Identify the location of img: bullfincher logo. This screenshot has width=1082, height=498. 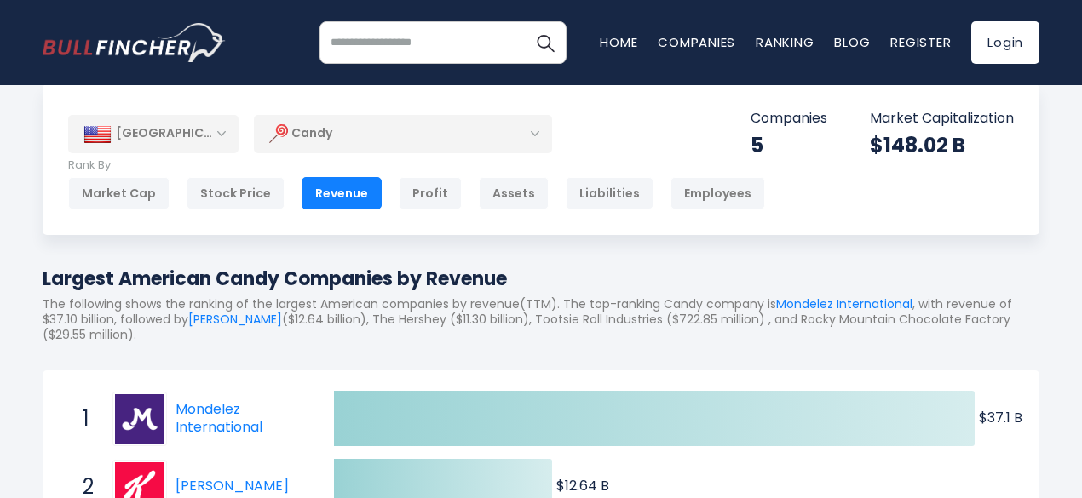
(134, 43).